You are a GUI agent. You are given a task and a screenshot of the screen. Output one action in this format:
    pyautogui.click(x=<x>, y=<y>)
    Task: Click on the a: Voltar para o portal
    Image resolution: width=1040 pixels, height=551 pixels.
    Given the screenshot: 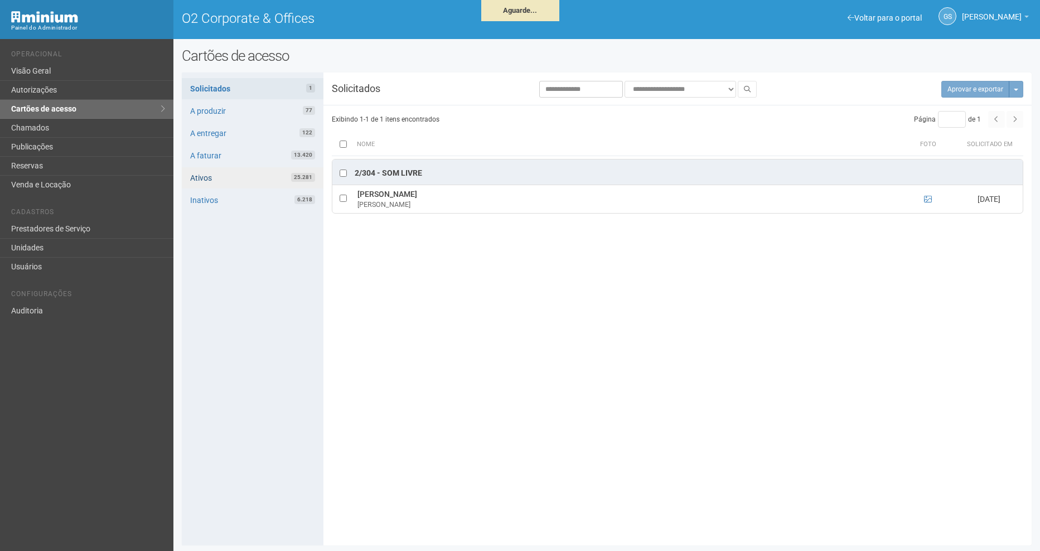 What is the action you would take?
    pyautogui.click(x=885, y=18)
    